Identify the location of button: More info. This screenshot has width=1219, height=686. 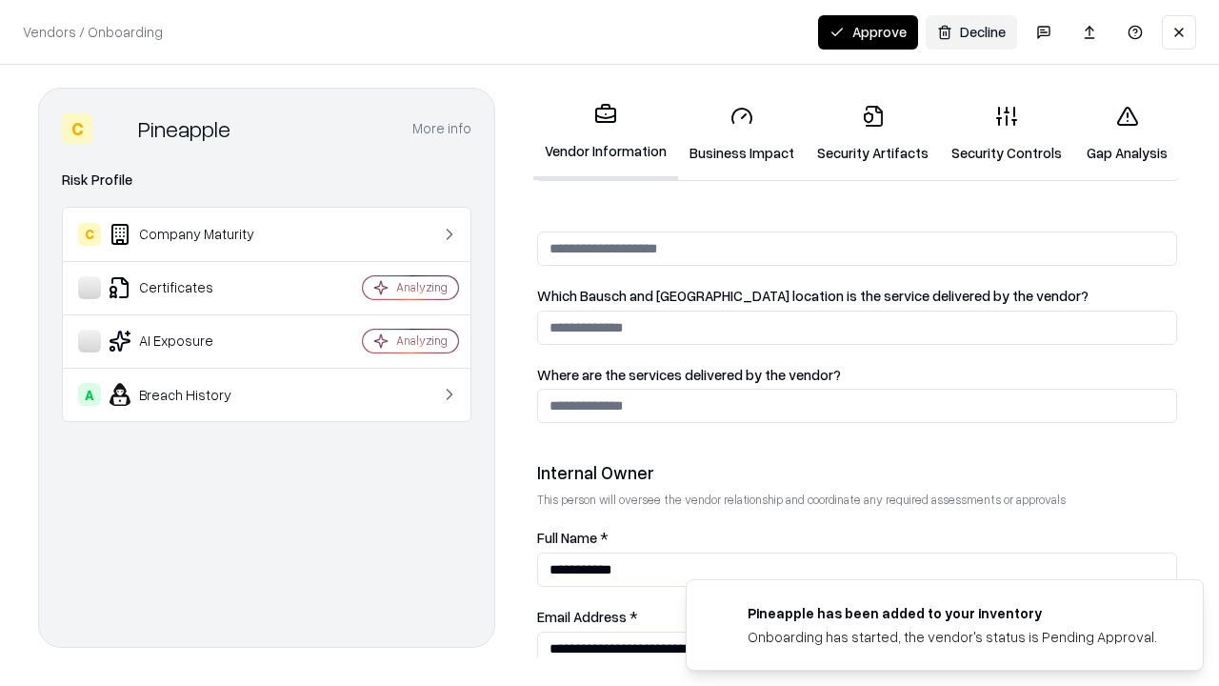
(442, 129).